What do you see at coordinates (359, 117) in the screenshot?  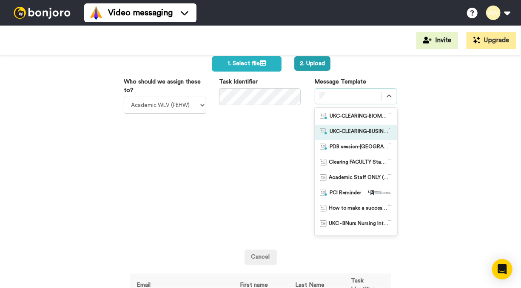 I see `span: UKC-CLEARING-BIOMED OFFERS MADE` at bounding box center [359, 117].